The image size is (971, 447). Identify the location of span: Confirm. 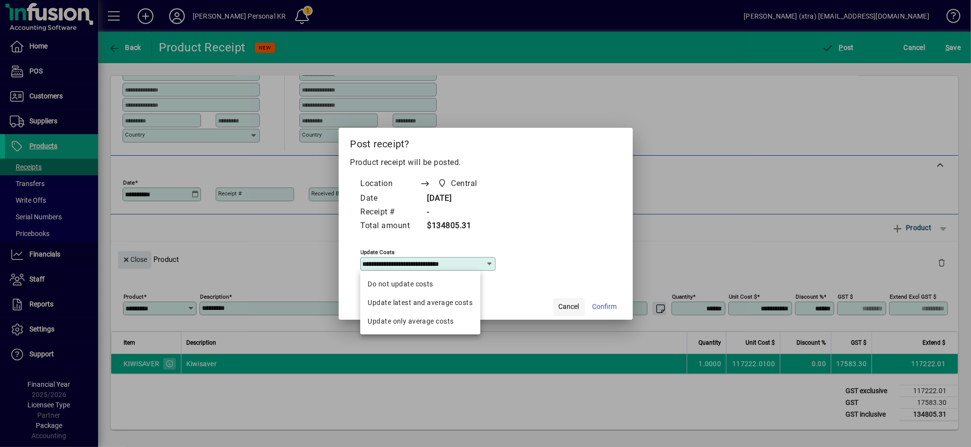
(605, 307).